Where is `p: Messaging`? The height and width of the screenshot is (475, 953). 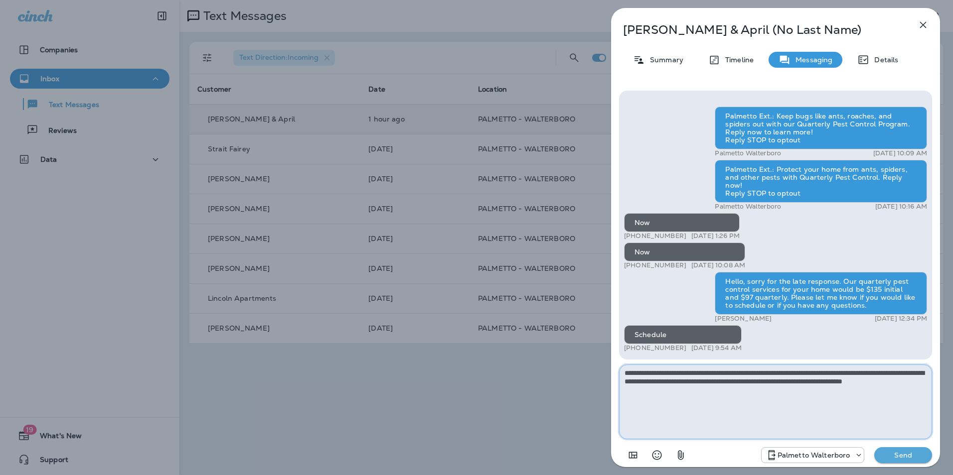 p: Messaging is located at coordinates (811, 60).